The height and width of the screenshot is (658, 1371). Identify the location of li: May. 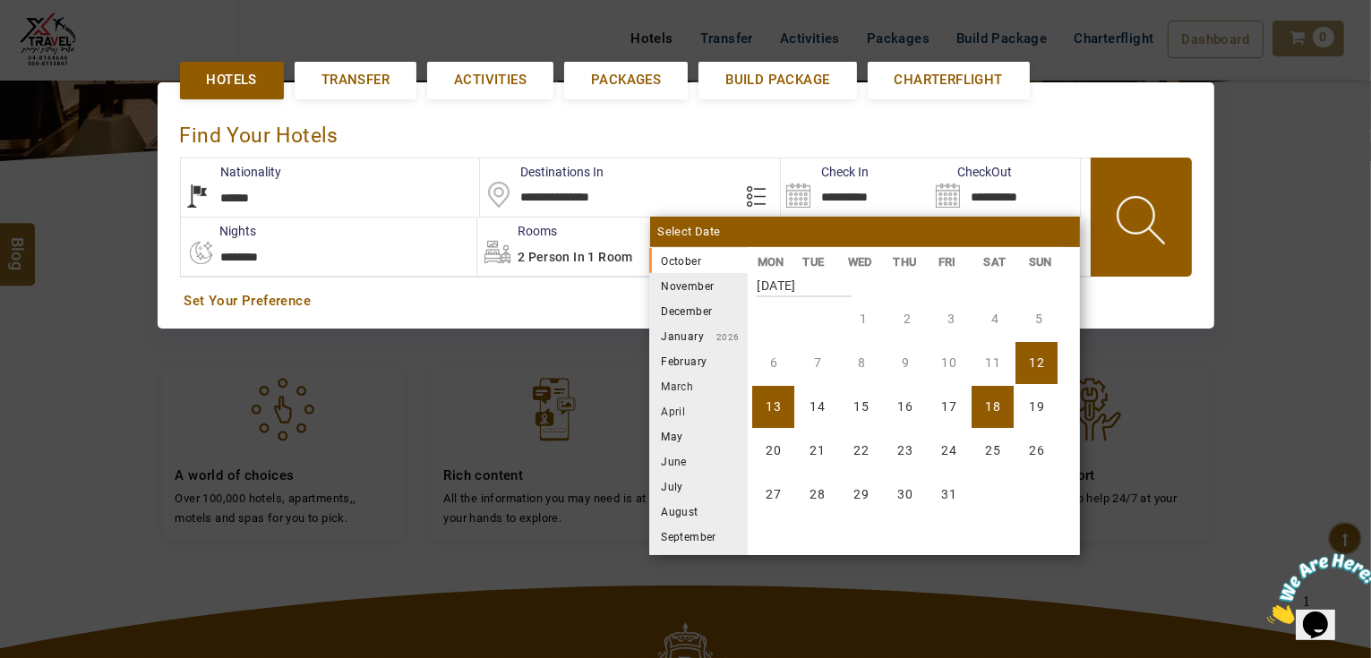
(699, 436).